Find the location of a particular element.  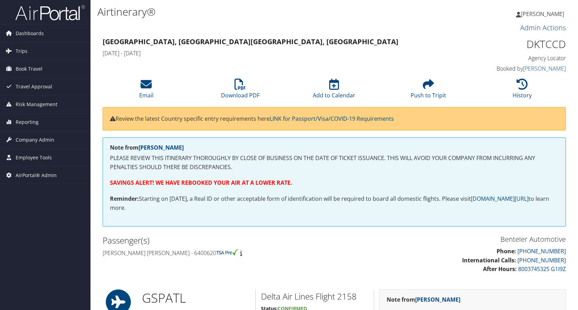

span: Travel Approval is located at coordinates (34, 87).